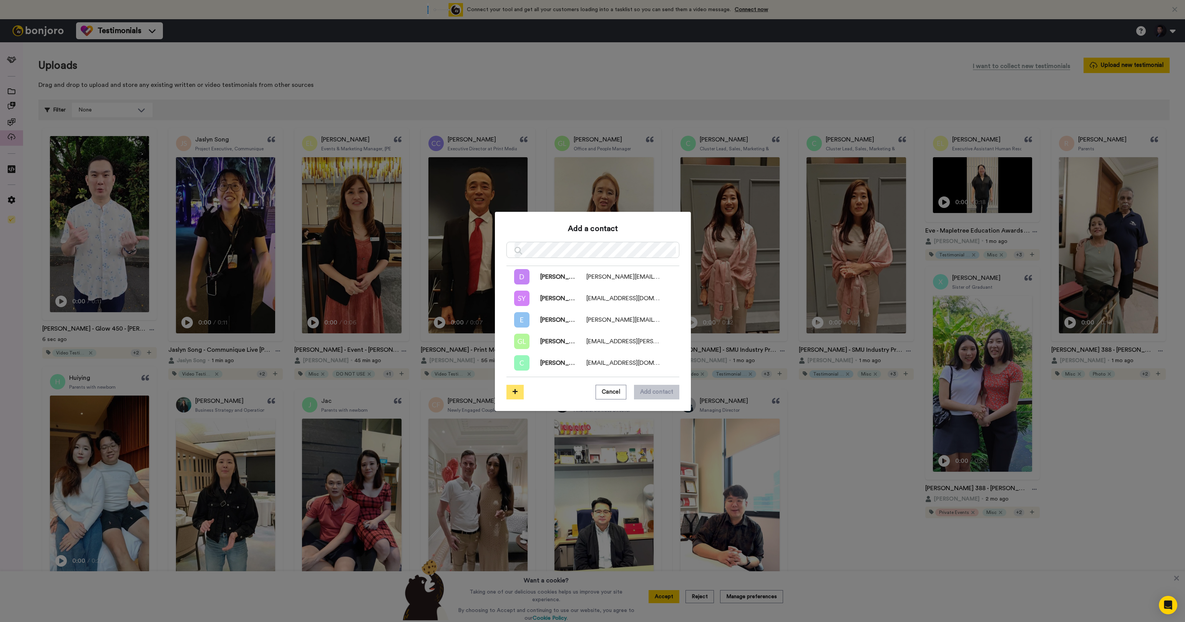  I want to click on img: gl.png, so click(522, 341).